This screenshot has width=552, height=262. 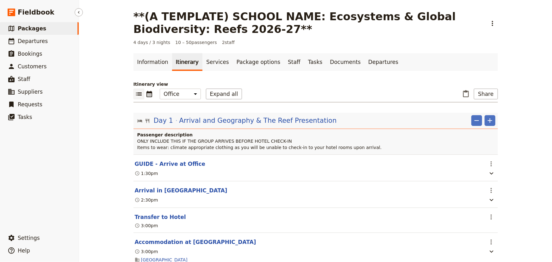 I want to click on button: Expand all, so click(x=224, y=94).